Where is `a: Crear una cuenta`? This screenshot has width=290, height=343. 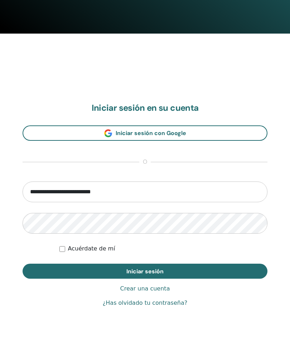 a: Crear una cuenta is located at coordinates (145, 289).